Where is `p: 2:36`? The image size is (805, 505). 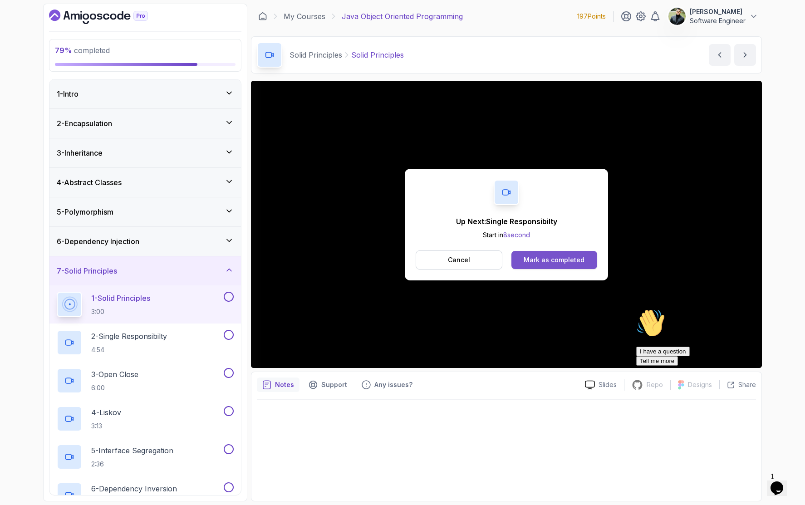
p: 2:36 is located at coordinates (132, 464).